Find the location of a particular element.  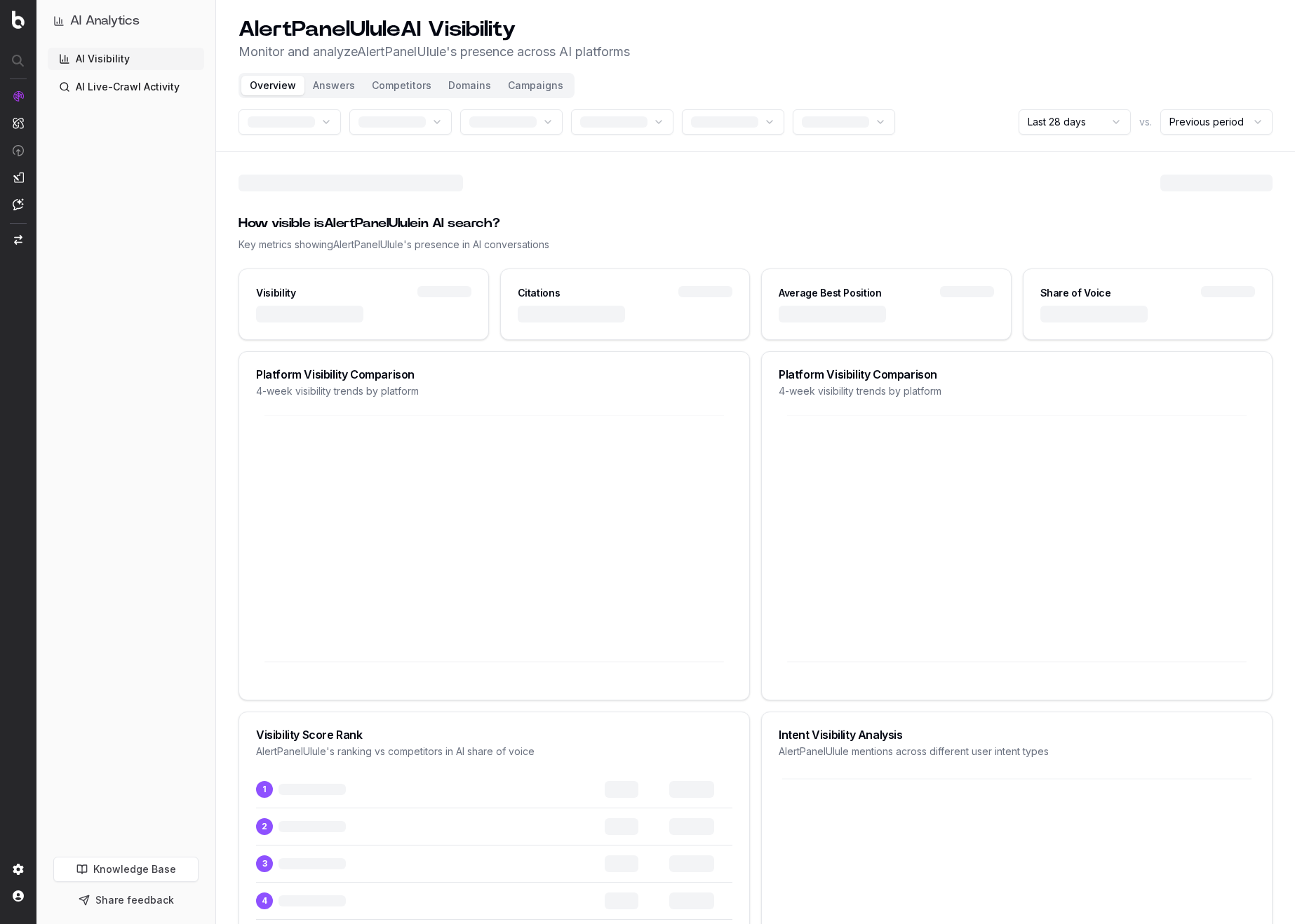

img: Switch project is located at coordinates (18, 240).